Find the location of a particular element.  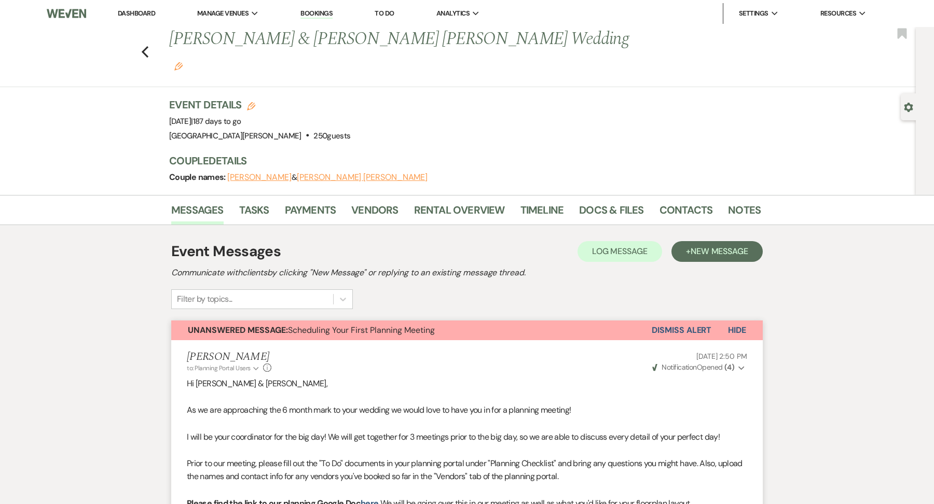

a: Messages is located at coordinates (197, 213).